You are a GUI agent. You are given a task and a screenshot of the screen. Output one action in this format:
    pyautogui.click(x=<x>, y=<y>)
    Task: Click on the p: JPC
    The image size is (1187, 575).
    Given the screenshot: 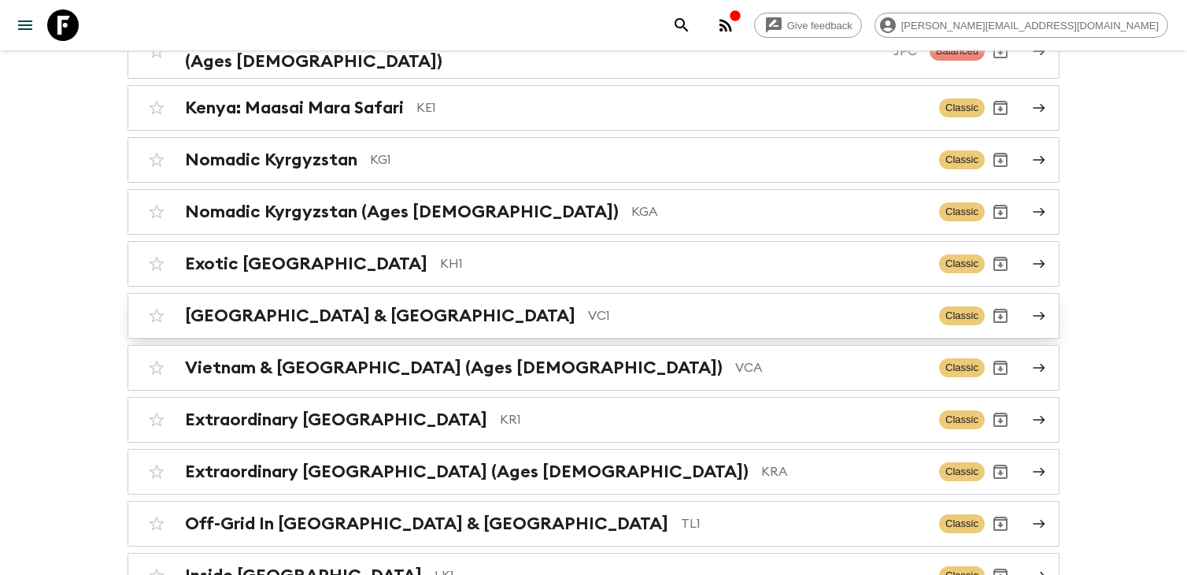 What is the action you would take?
    pyautogui.click(x=905, y=51)
    